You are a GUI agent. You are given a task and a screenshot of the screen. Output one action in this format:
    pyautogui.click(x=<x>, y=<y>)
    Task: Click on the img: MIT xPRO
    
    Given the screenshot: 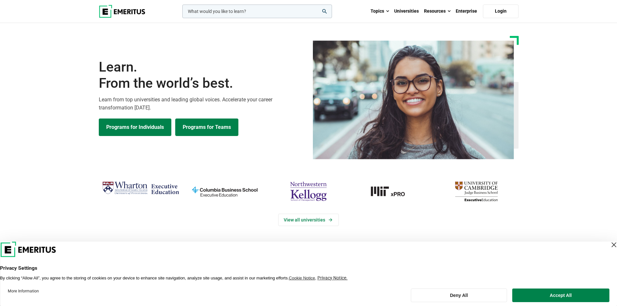 What is the action you would take?
    pyautogui.click(x=392, y=191)
    